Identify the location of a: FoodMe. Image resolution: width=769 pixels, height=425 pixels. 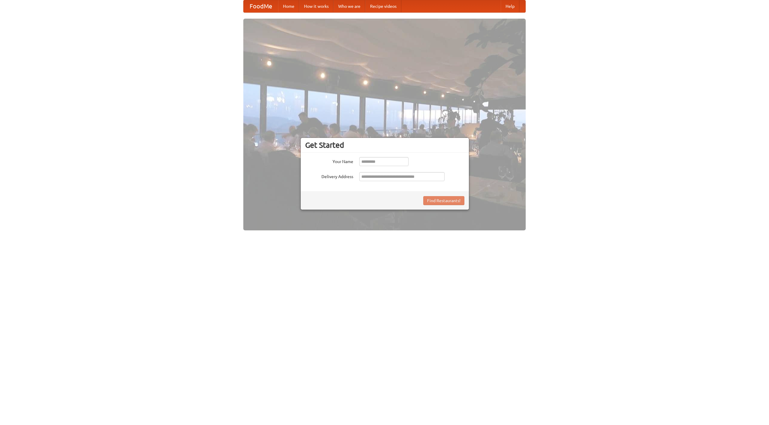
(261, 6).